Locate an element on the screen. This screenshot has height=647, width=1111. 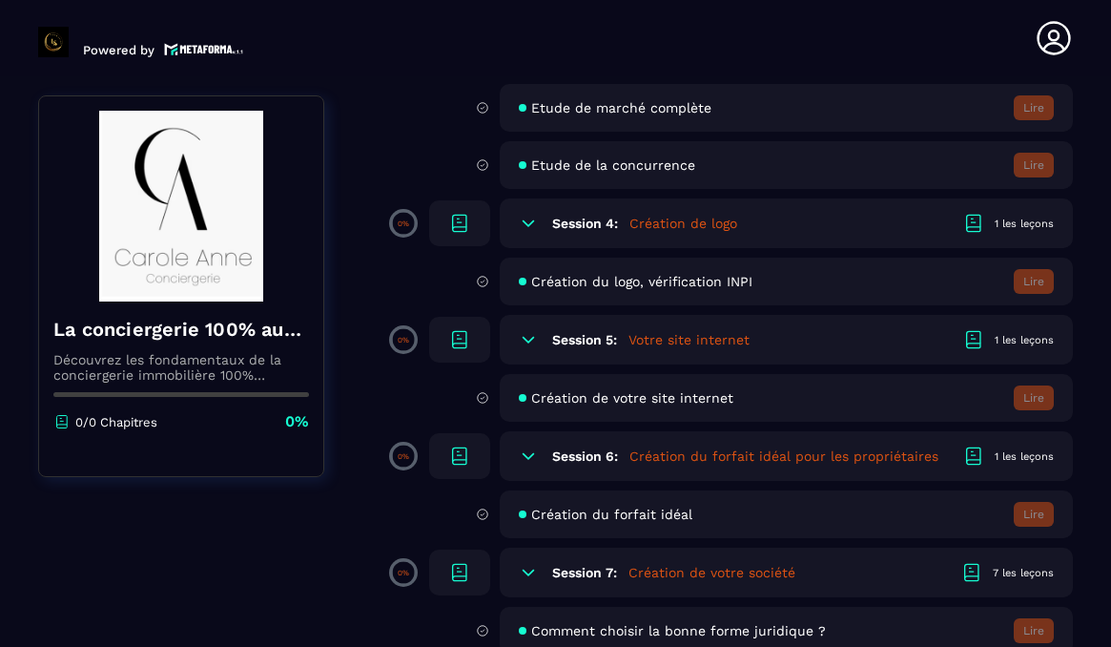
img: banner is located at coordinates (181, 206).